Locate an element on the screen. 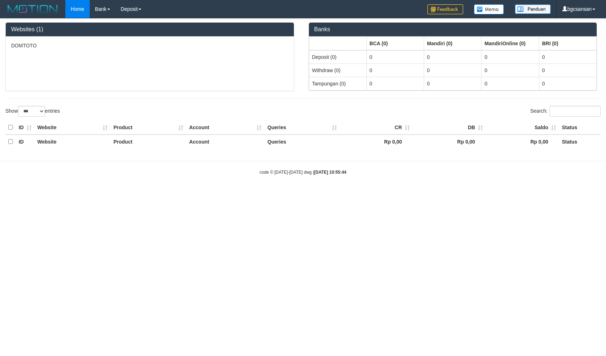 The width and height of the screenshot is (606, 356). img: MOTION_logo.png is located at coordinates (33, 9).